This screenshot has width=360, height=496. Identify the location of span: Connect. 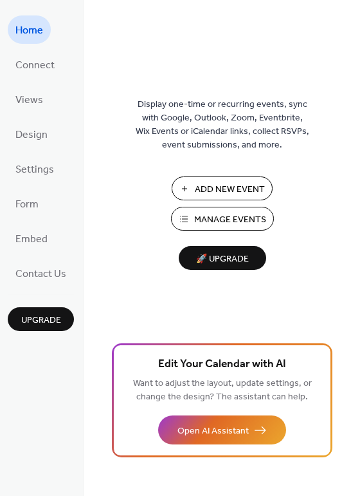
(35, 66).